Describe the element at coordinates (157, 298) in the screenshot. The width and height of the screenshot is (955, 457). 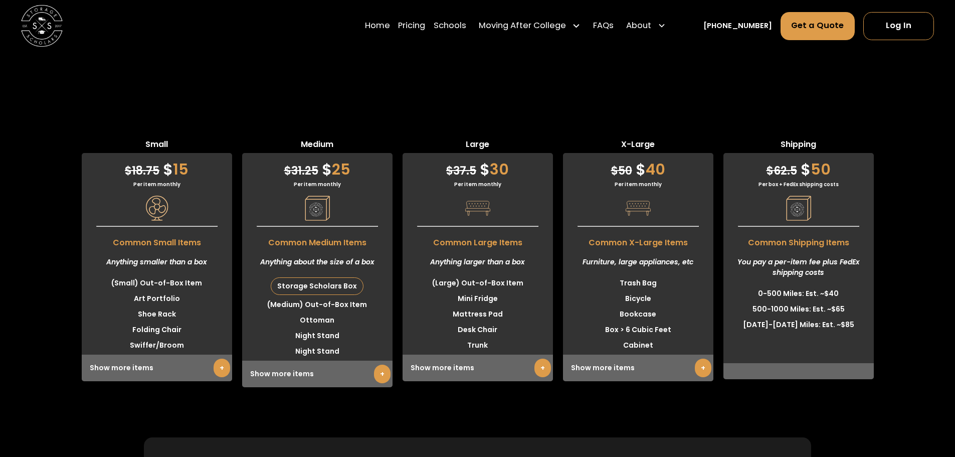
I see `li: Art Portfolio` at that location.